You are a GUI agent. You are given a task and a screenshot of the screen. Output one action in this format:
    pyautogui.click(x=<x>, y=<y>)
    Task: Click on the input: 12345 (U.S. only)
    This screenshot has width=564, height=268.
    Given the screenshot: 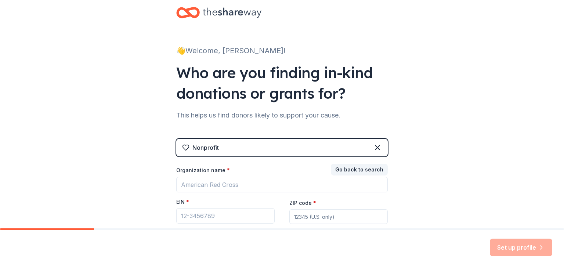 What is the action you would take?
    pyautogui.click(x=338, y=216)
    